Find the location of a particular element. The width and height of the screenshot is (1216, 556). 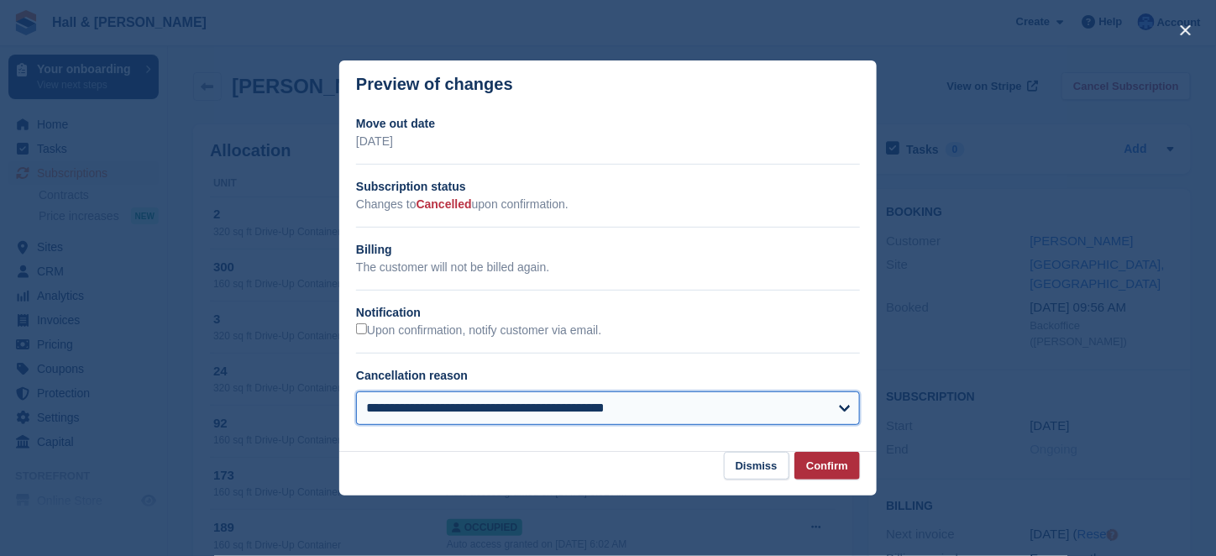

button: close is located at coordinates (1186, 30).